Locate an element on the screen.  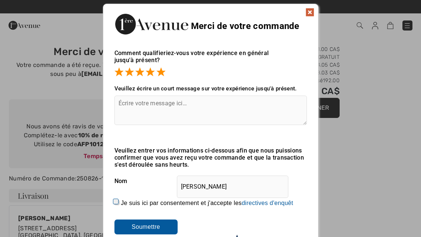
div: Comment qualifieriez-vous votre expérience en général jusqu'à présent? is located at coordinates (211, 60).